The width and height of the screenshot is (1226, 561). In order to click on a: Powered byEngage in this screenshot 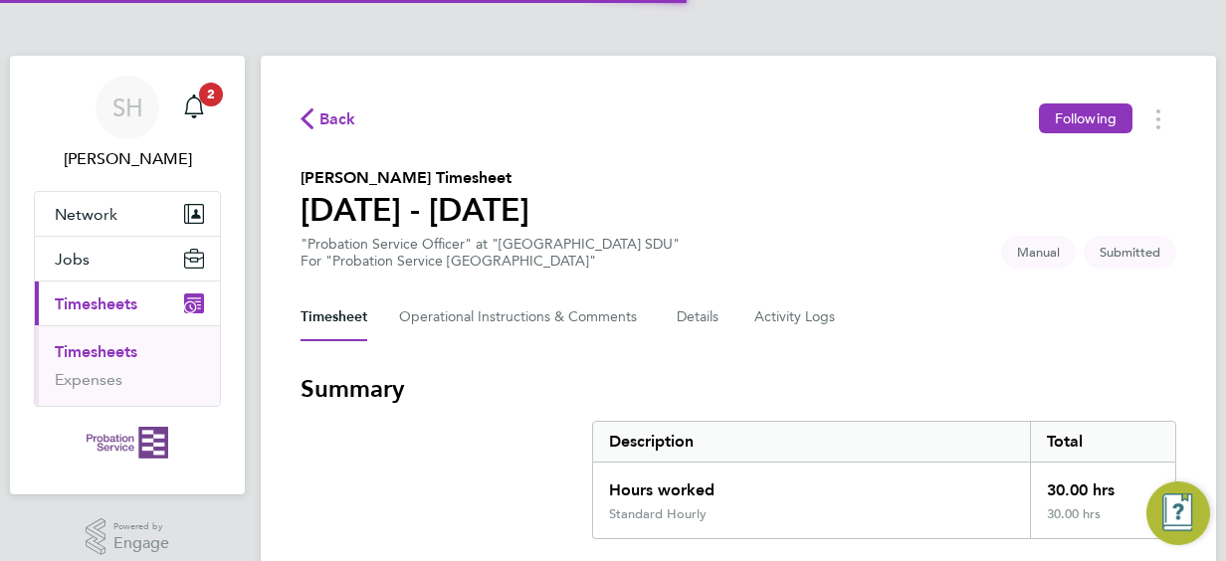, I will do `click(127, 537)`.